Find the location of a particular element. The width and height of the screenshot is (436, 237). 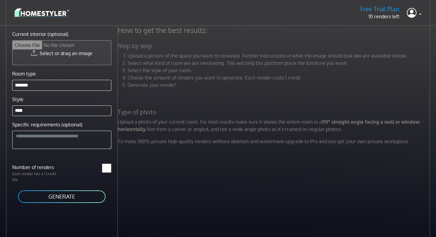

h5: Type of photo is located at coordinates (275, 112).